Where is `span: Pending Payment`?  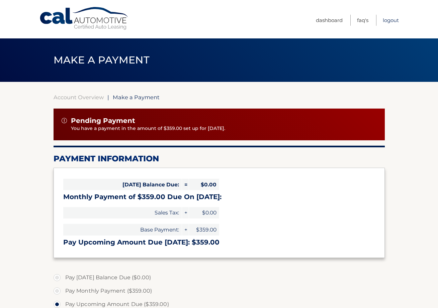 span: Pending Payment is located at coordinates (103, 121).